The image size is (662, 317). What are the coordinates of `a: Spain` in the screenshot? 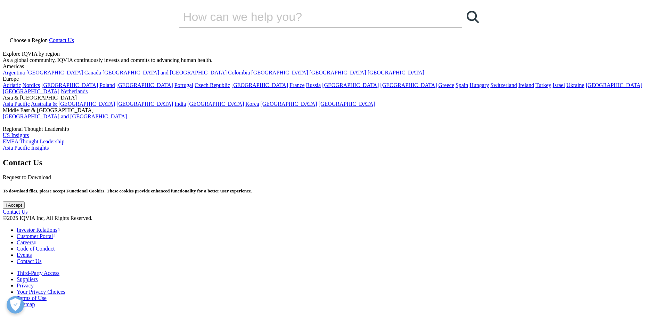 It's located at (462, 85).